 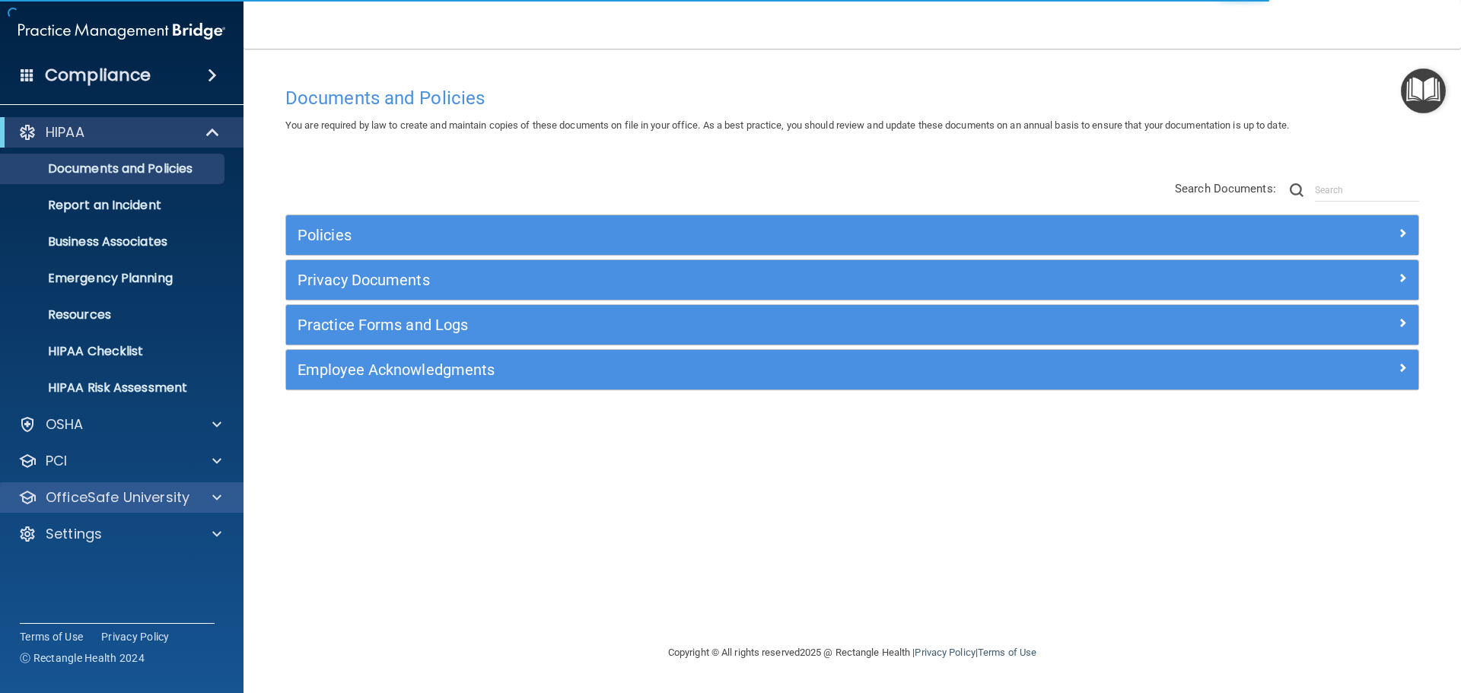 I want to click on a: Privacy Documents, so click(x=852, y=280).